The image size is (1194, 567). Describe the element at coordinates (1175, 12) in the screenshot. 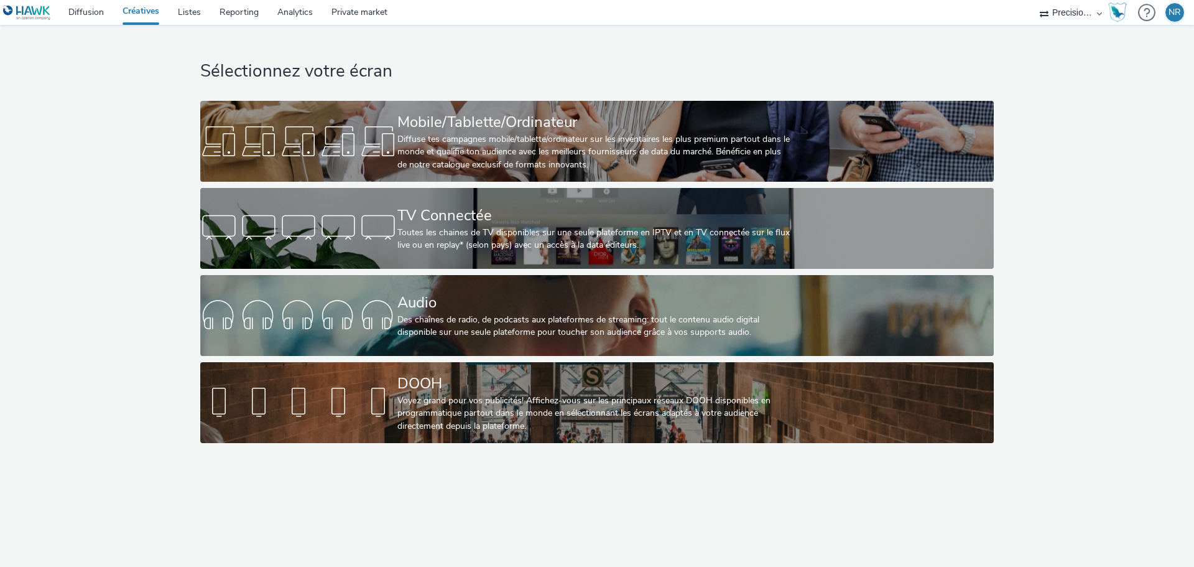

I see `div: NR` at that location.